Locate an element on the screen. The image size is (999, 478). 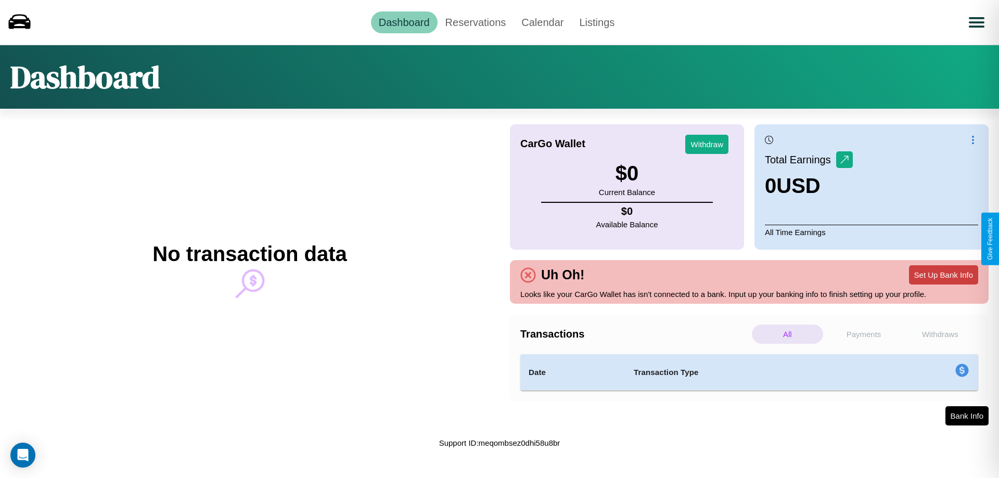
h4: Transaction Type is located at coordinates (752, 372).